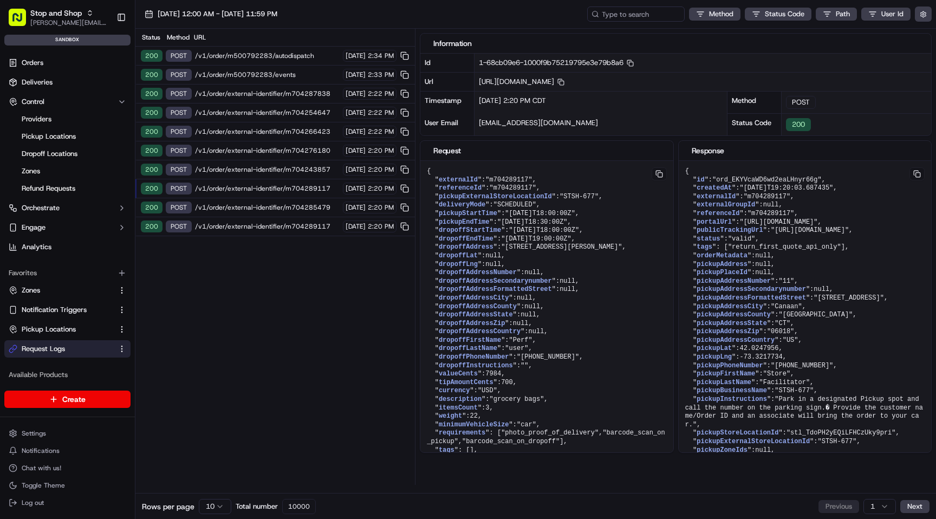 The image size is (936, 519). Describe the element at coordinates (458, 408) in the screenshot. I see `span: itemsCount` at that location.